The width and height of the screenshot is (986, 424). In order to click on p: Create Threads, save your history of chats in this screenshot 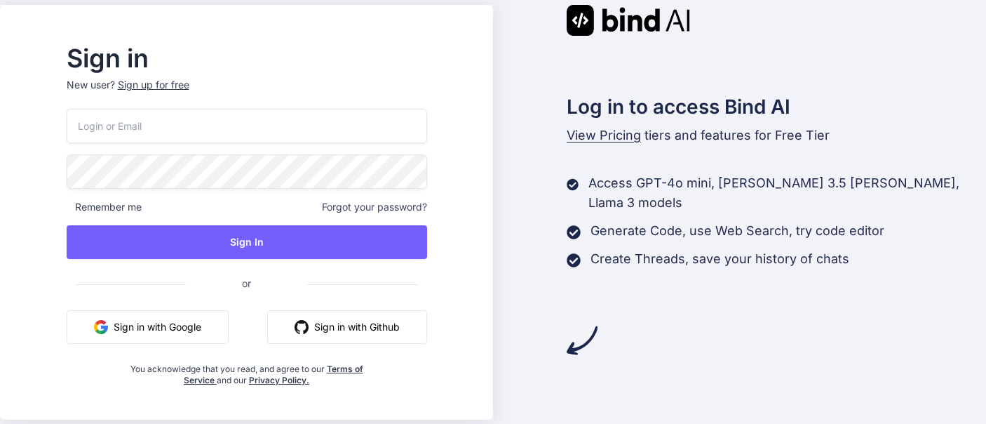, I will do `click(719, 259)`.